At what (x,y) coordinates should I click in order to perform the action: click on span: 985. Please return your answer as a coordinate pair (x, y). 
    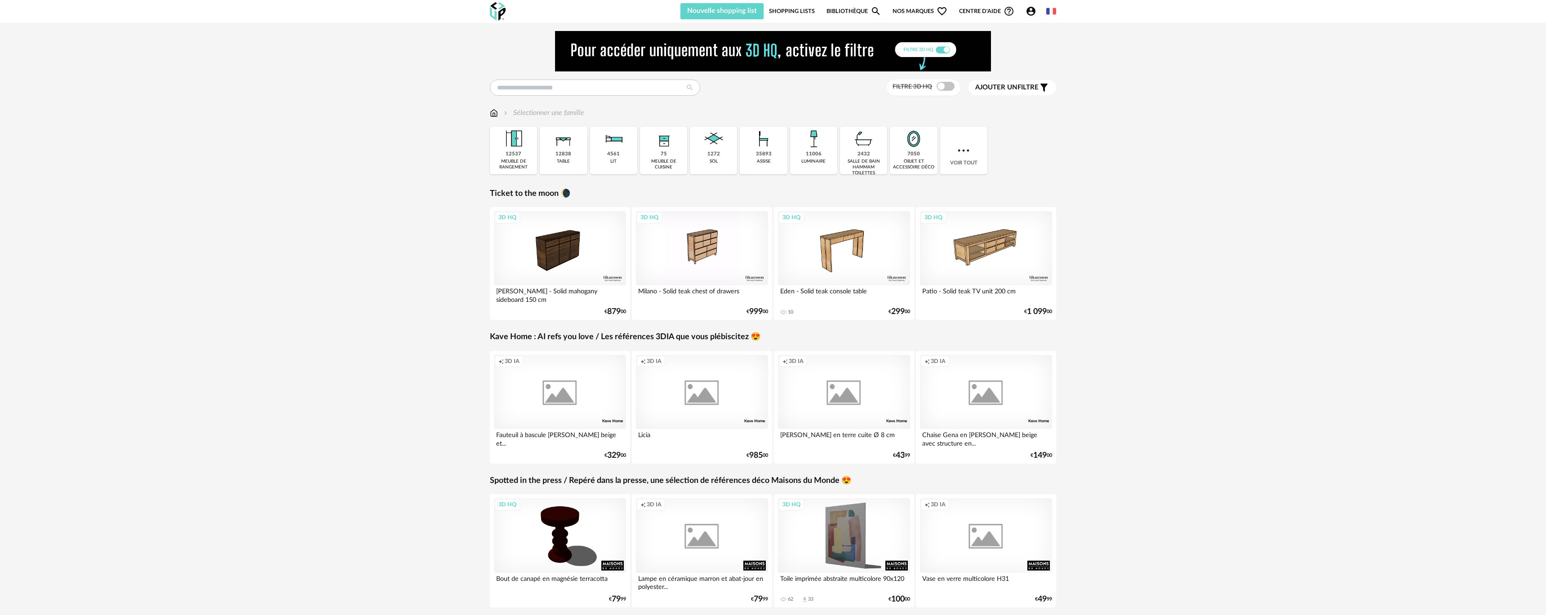
    Looking at the image, I should click on (756, 456).